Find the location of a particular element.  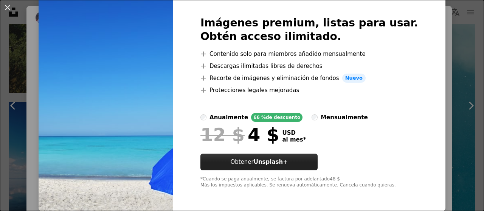

h2: Imágenes premium, listas para usar. Obtén acceso ilimitado. is located at coordinates (309, 30).